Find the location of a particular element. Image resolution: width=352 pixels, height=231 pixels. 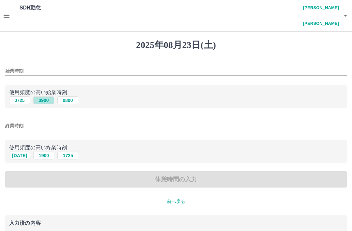

p: 使用頻度の高い始業時刻 is located at coordinates (176, 92).